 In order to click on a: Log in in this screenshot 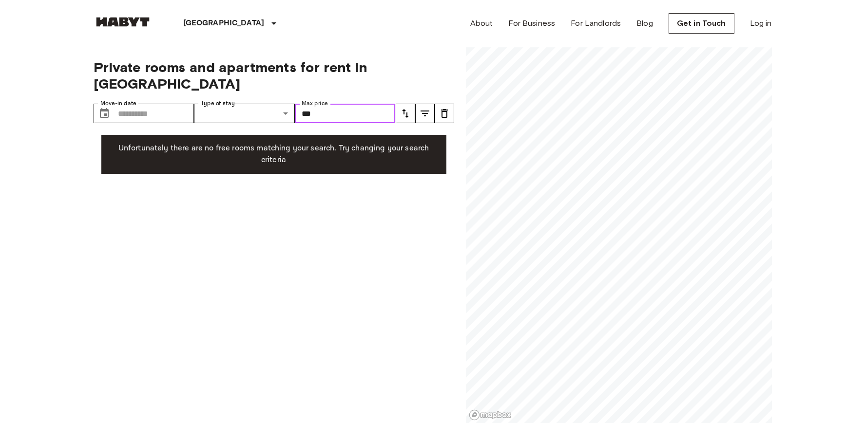, I will do `click(761, 23)`.